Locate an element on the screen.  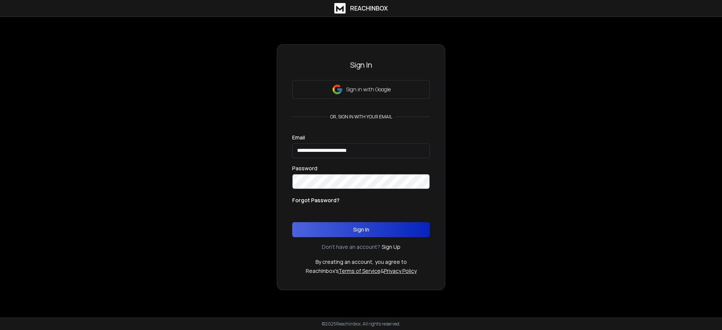
button: Sign In is located at coordinates (361, 230).